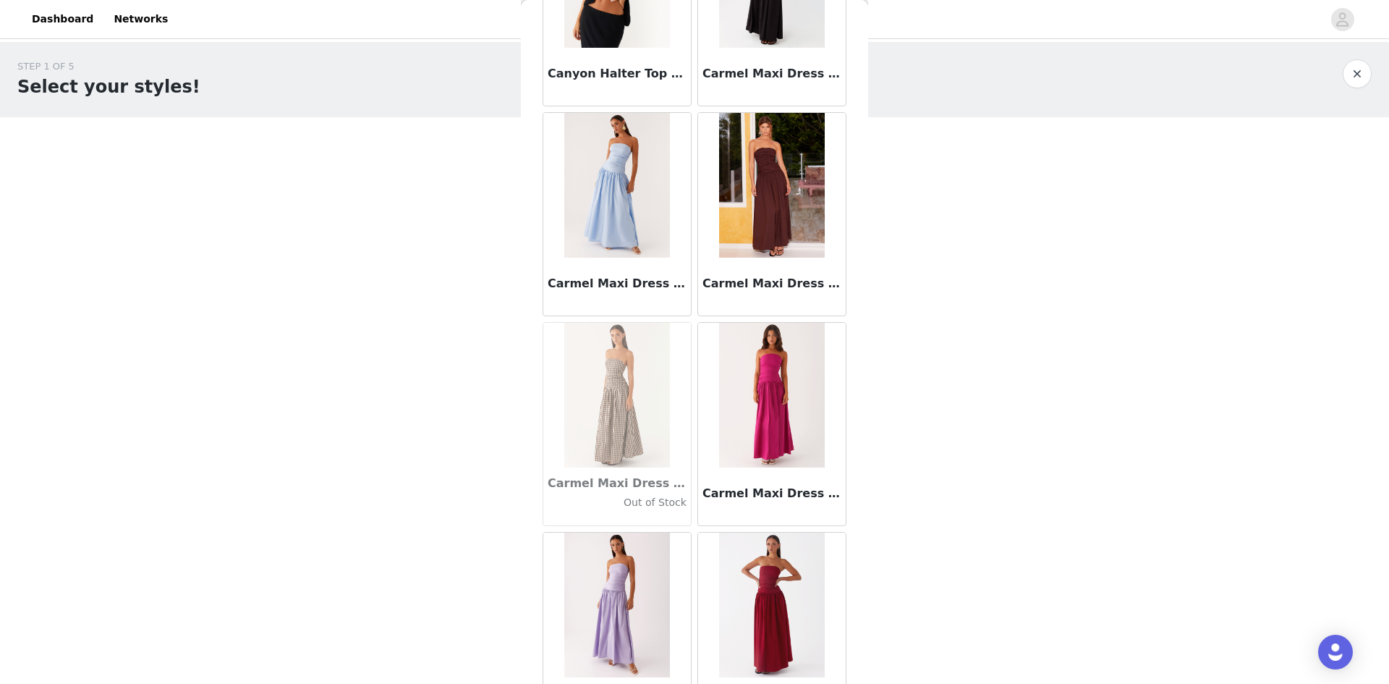  Describe the element at coordinates (616, 185) in the screenshot. I see `img: Carmel Maxi Dress - Blue` at that location.